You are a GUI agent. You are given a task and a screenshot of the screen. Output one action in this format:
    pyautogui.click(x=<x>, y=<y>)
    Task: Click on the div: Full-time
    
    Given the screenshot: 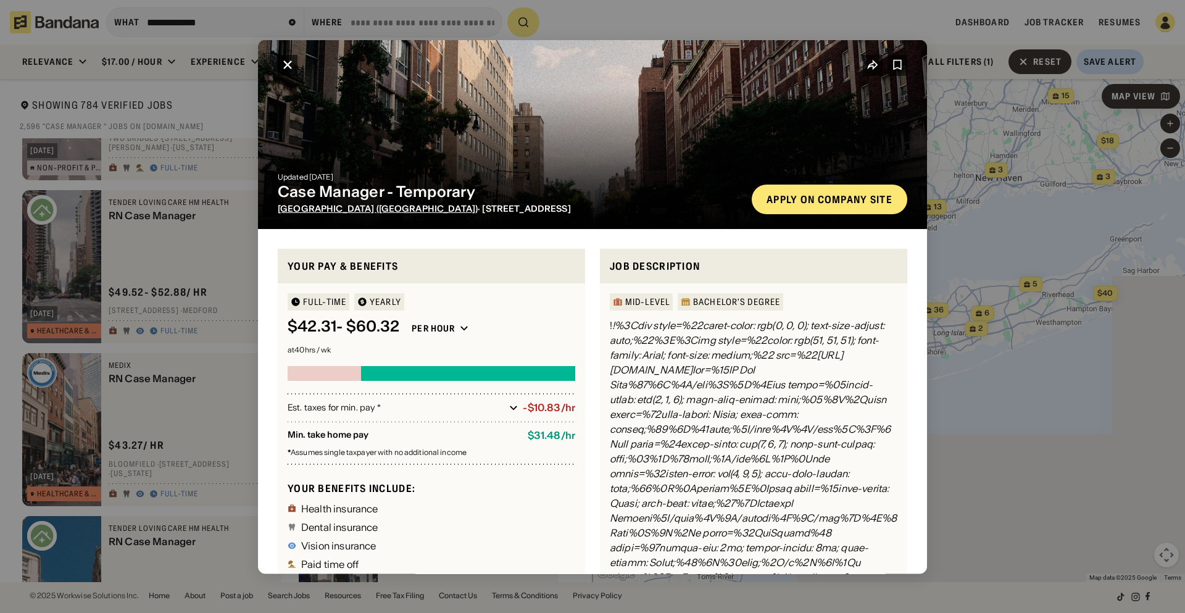 What is the action you would take?
    pyautogui.click(x=325, y=302)
    